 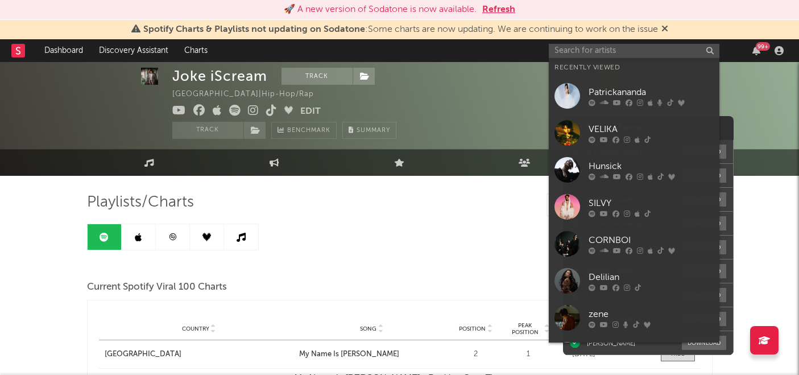 I want to click on div: Patrickananda, so click(x=651, y=93).